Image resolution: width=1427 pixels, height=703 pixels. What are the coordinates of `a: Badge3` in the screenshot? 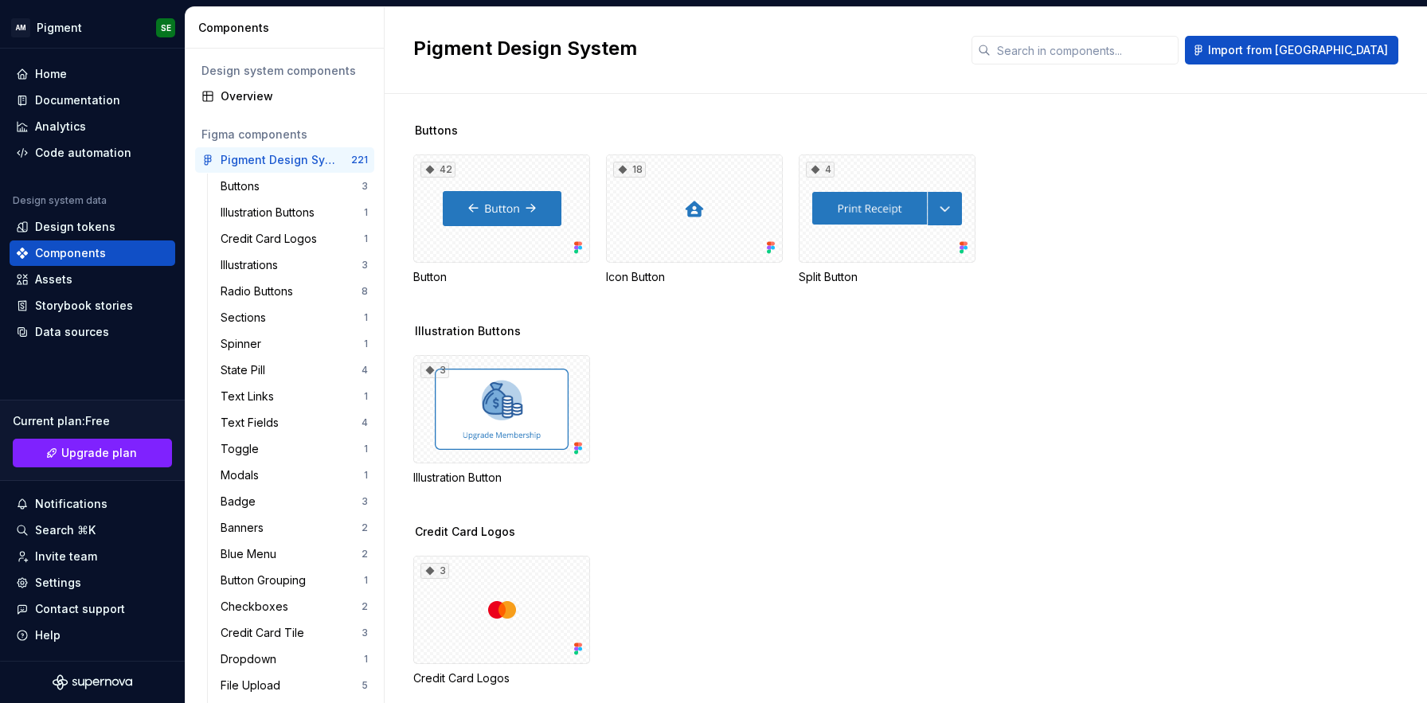 It's located at (294, 502).